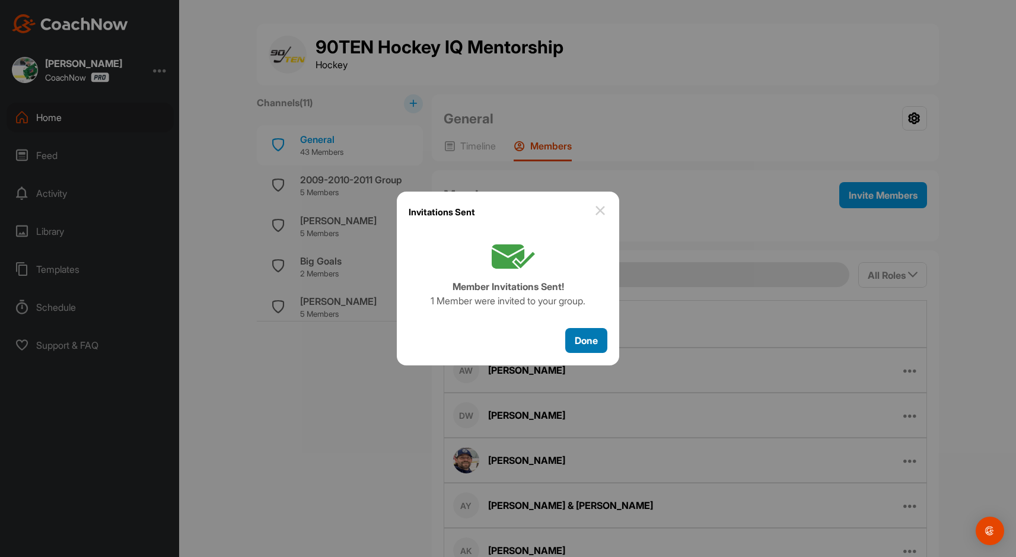  I want to click on img: close, so click(600, 210).